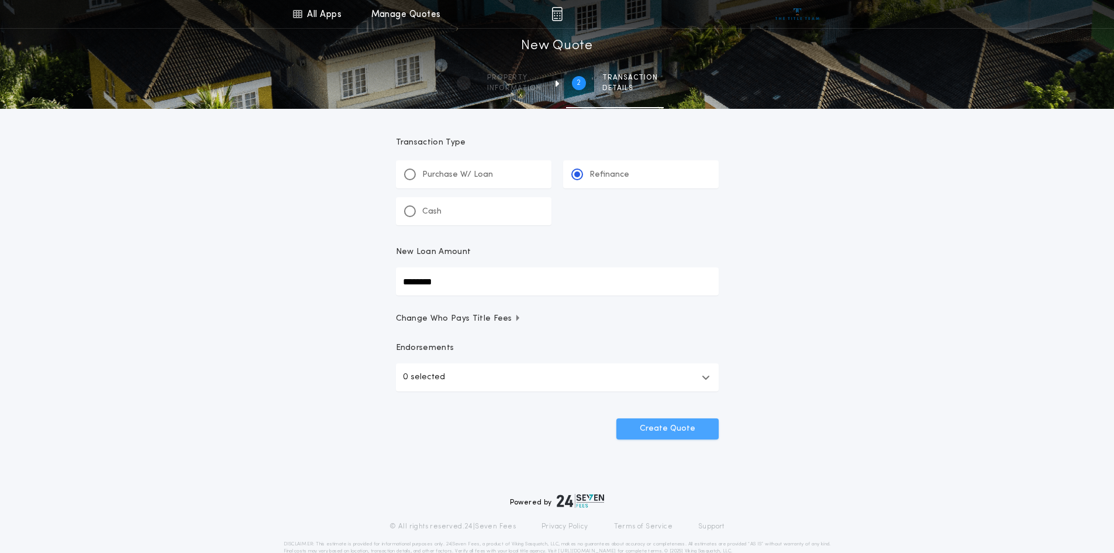 Image resolution: width=1114 pixels, height=553 pixels. Describe the element at coordinates (557, 281) in the screenshot. I see `input: New Loan Amount` at that location.